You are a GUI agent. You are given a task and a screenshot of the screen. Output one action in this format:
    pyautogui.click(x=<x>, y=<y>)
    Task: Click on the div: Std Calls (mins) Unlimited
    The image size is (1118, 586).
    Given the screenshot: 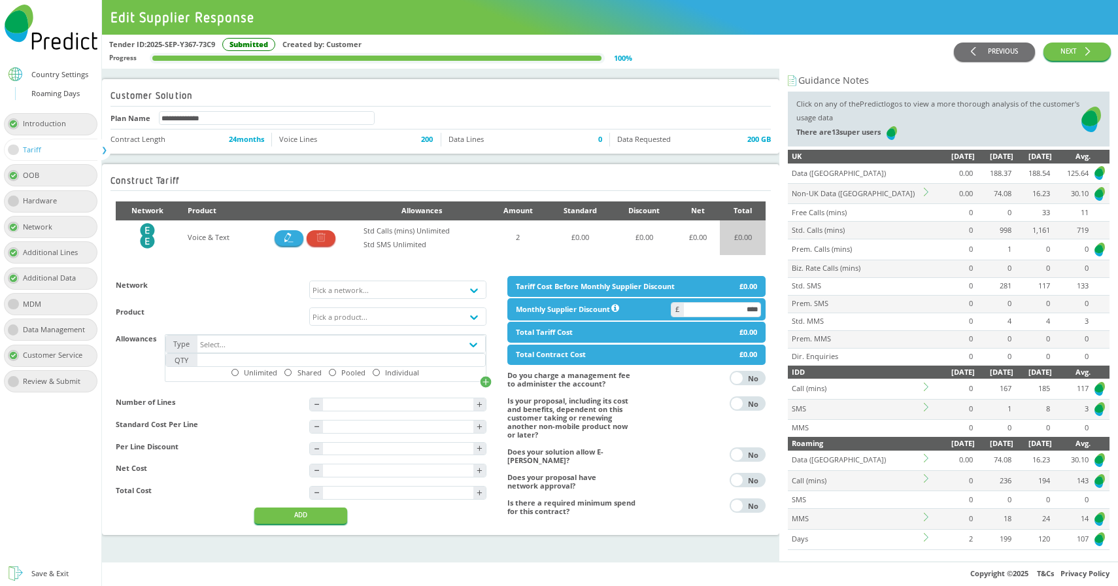 What is the action you would take?
    pyautogui.click(x=422, y=231)
    